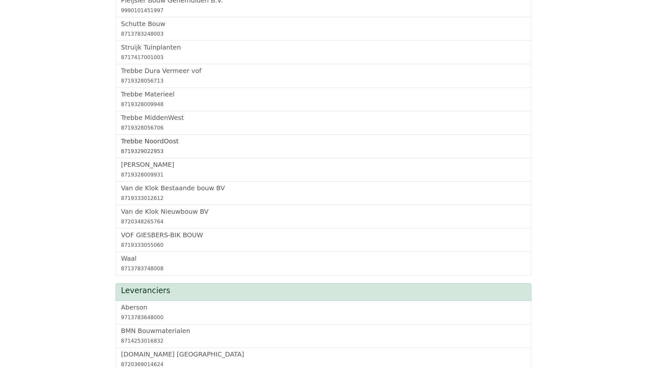 This screenshot has height=369, width=647. Describe the element at coordinates (324, 52) in the screenshot. I see `a: Struijk Tuinplanten8717417001003` at that location.